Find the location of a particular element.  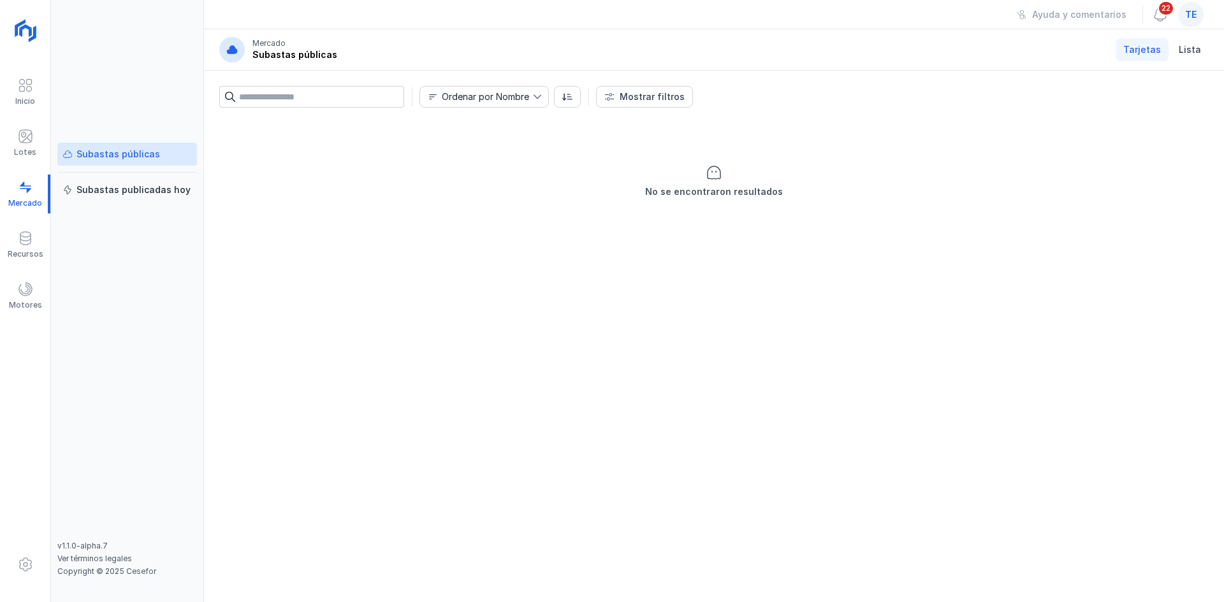

a: Ver términos legales is located at coordinates (94, 558).